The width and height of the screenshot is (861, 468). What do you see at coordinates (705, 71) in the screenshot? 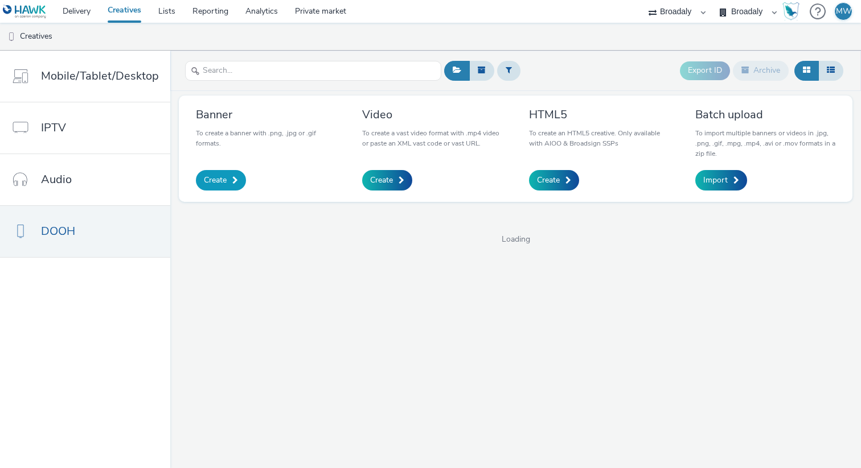
I see `button: Export ID` at bounding box center [705, 71].